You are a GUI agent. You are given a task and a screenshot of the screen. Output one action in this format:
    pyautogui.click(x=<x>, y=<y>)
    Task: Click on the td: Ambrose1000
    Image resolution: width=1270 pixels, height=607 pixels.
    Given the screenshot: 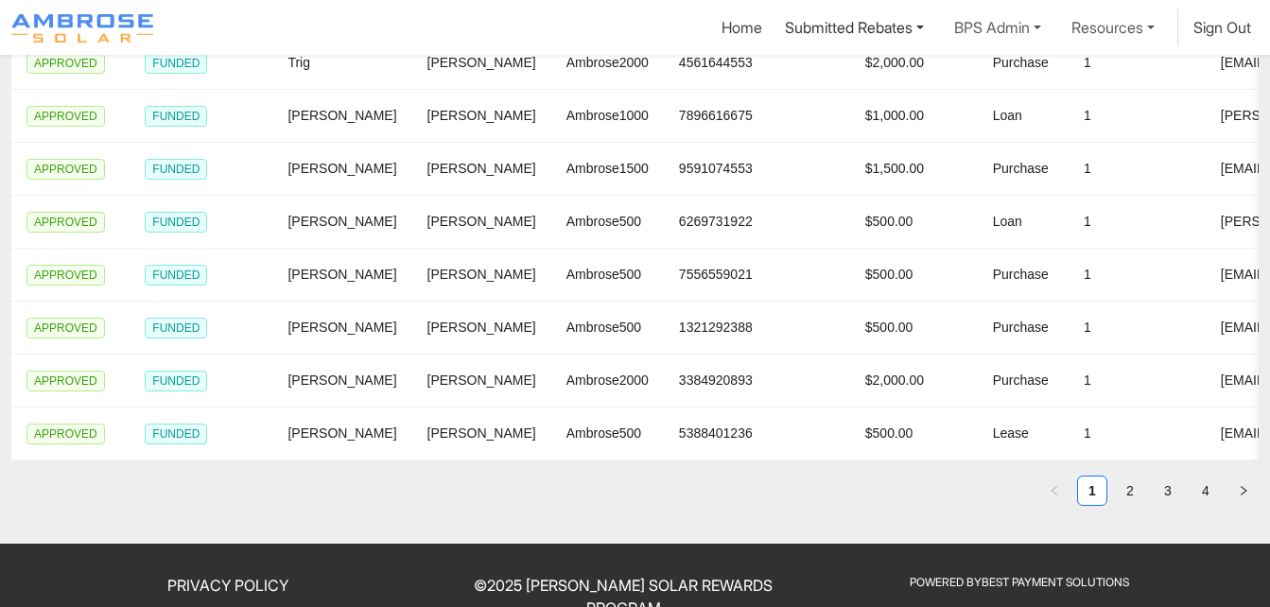 What is the action you would take?
    pyautogui.click(x=607, y=116)
    